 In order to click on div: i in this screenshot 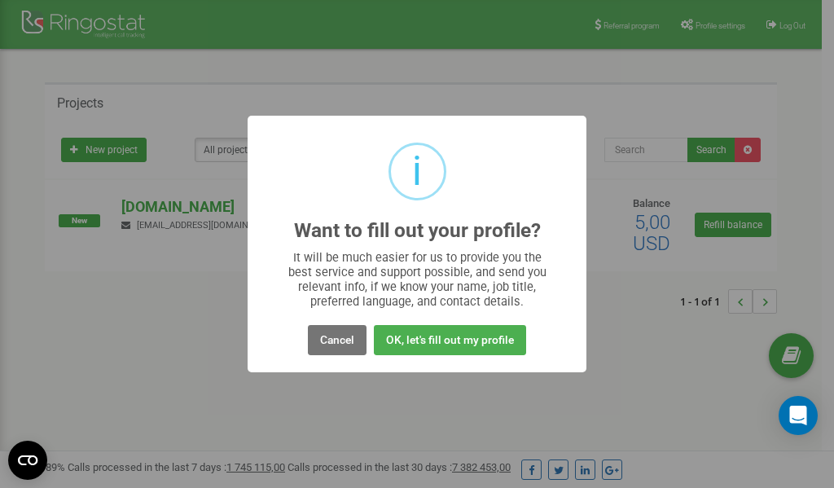, I will do `click(417, 171)`.